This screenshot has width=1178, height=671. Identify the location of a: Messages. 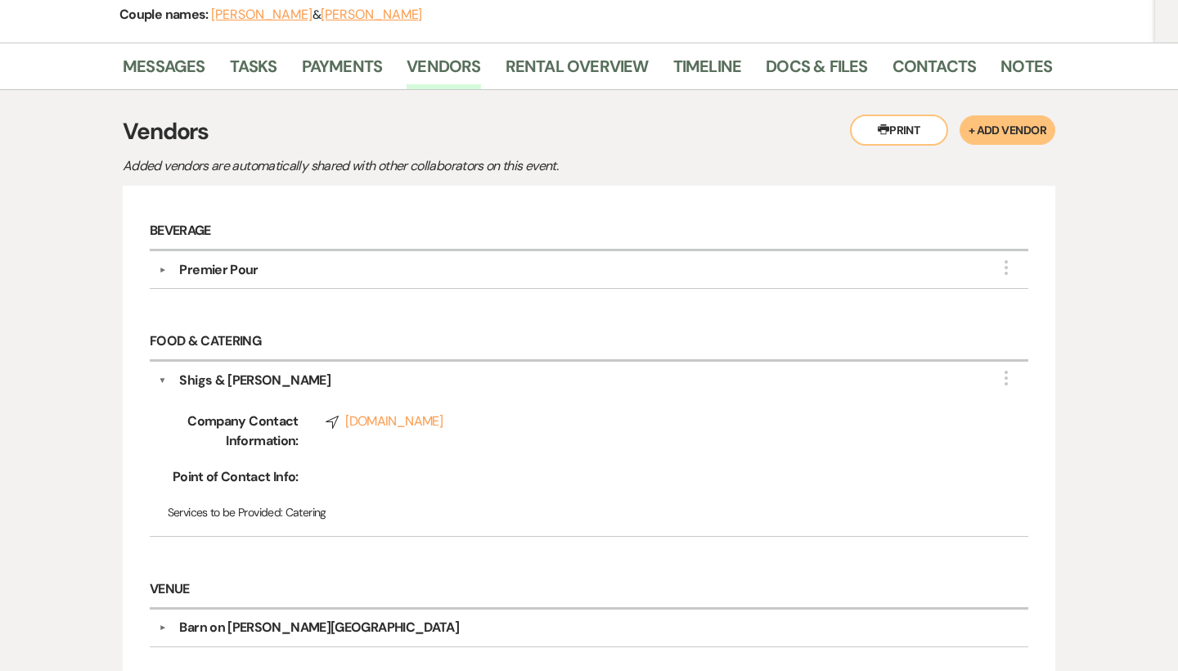
(164, 71).